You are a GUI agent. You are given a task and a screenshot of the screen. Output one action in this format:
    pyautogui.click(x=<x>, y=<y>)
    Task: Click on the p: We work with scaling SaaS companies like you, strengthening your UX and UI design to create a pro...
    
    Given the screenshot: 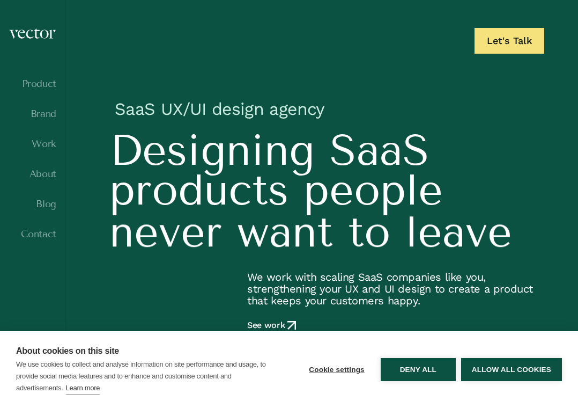 What is the action you would take?
    pyautogui.click(x=392, y=289)
    